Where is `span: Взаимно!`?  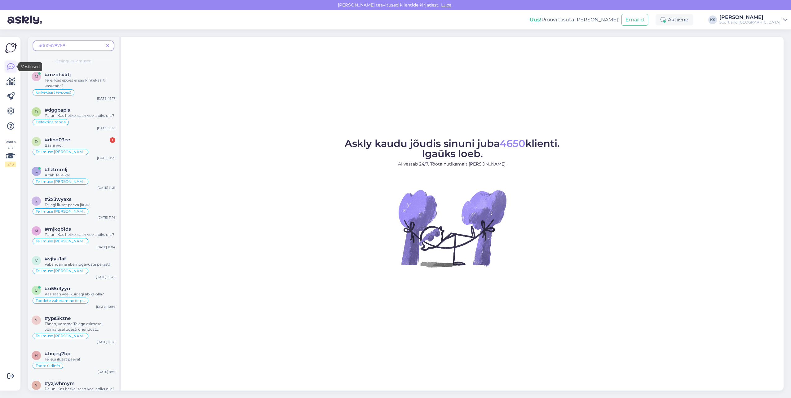 span: Взаимно! is located at coordinates (54, 145).